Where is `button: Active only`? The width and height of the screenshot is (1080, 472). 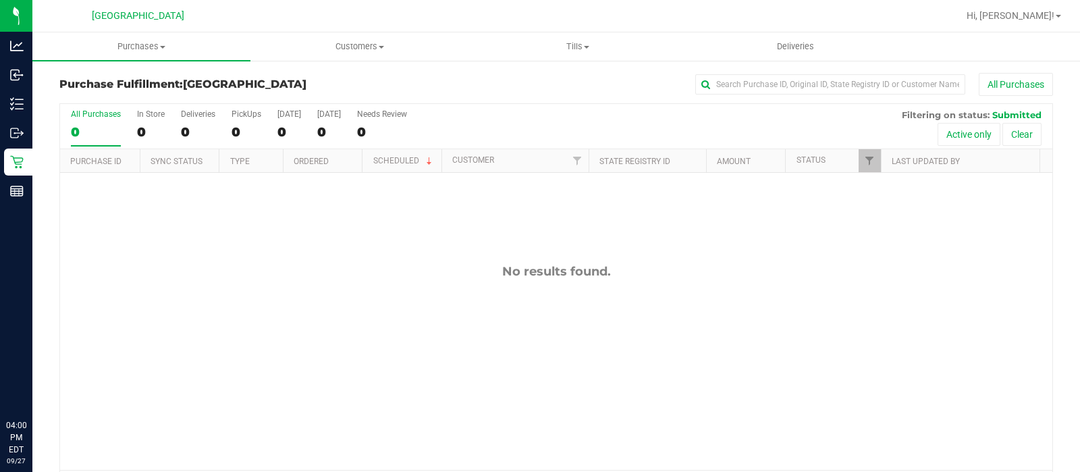
button: Active only is located at coordinates (968, 134).